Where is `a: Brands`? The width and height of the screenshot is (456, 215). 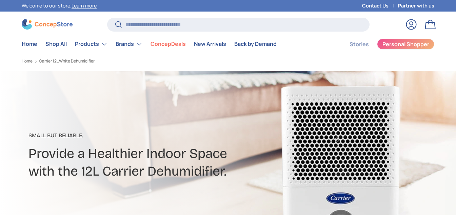
a: Brands is located at coordinates (129, 44).